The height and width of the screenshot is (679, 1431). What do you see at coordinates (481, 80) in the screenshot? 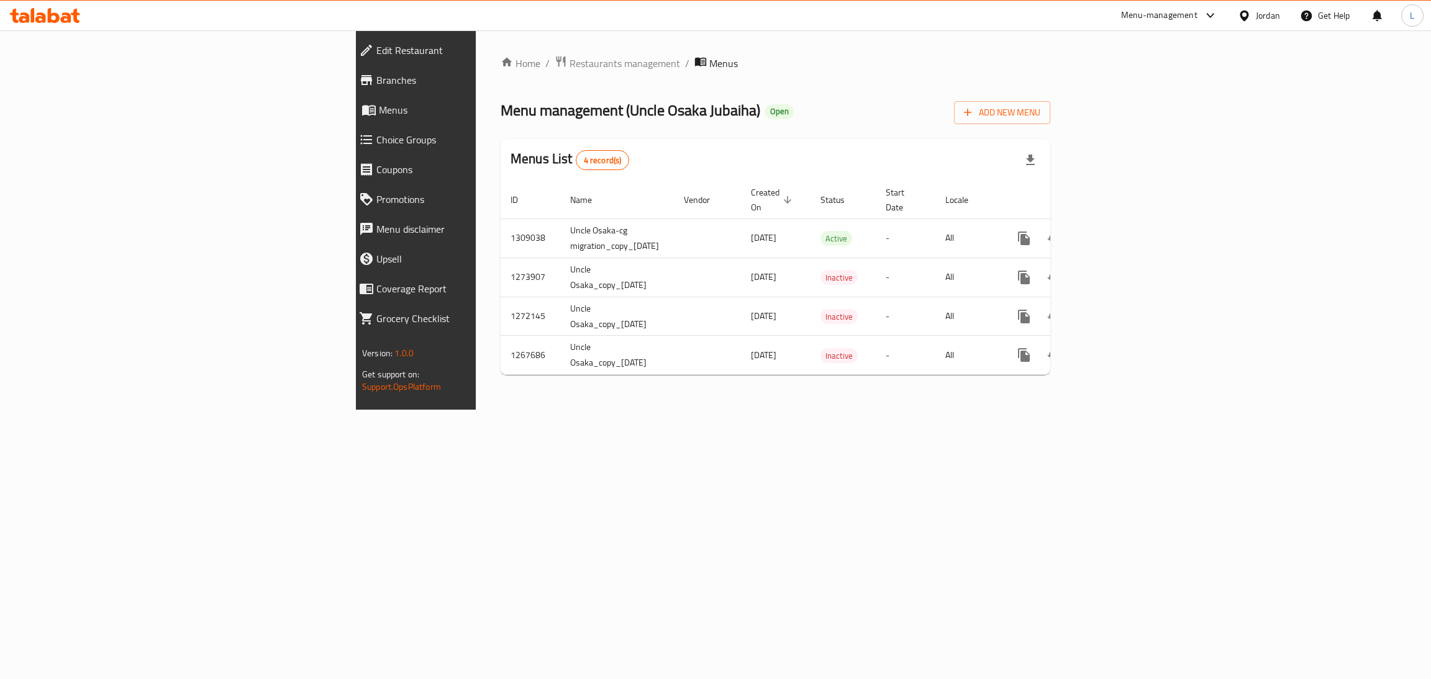
I see `span: Branches` at bounding box center [481, 80].